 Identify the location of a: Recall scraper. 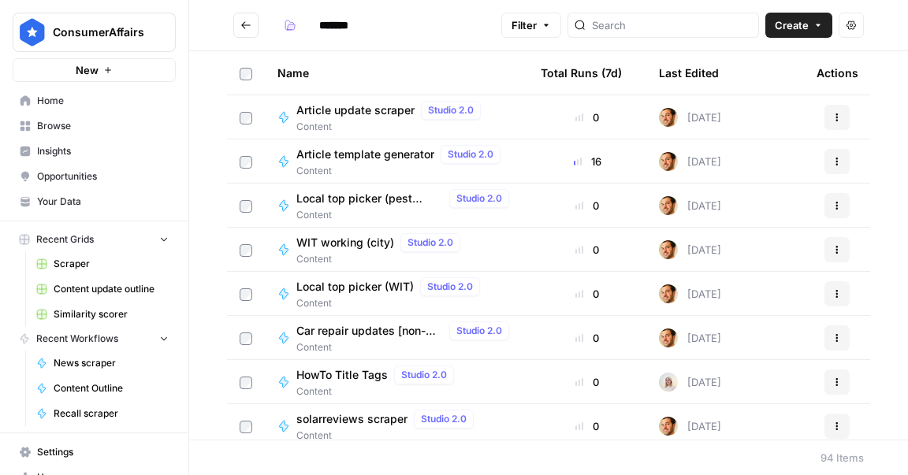
(102, 414).